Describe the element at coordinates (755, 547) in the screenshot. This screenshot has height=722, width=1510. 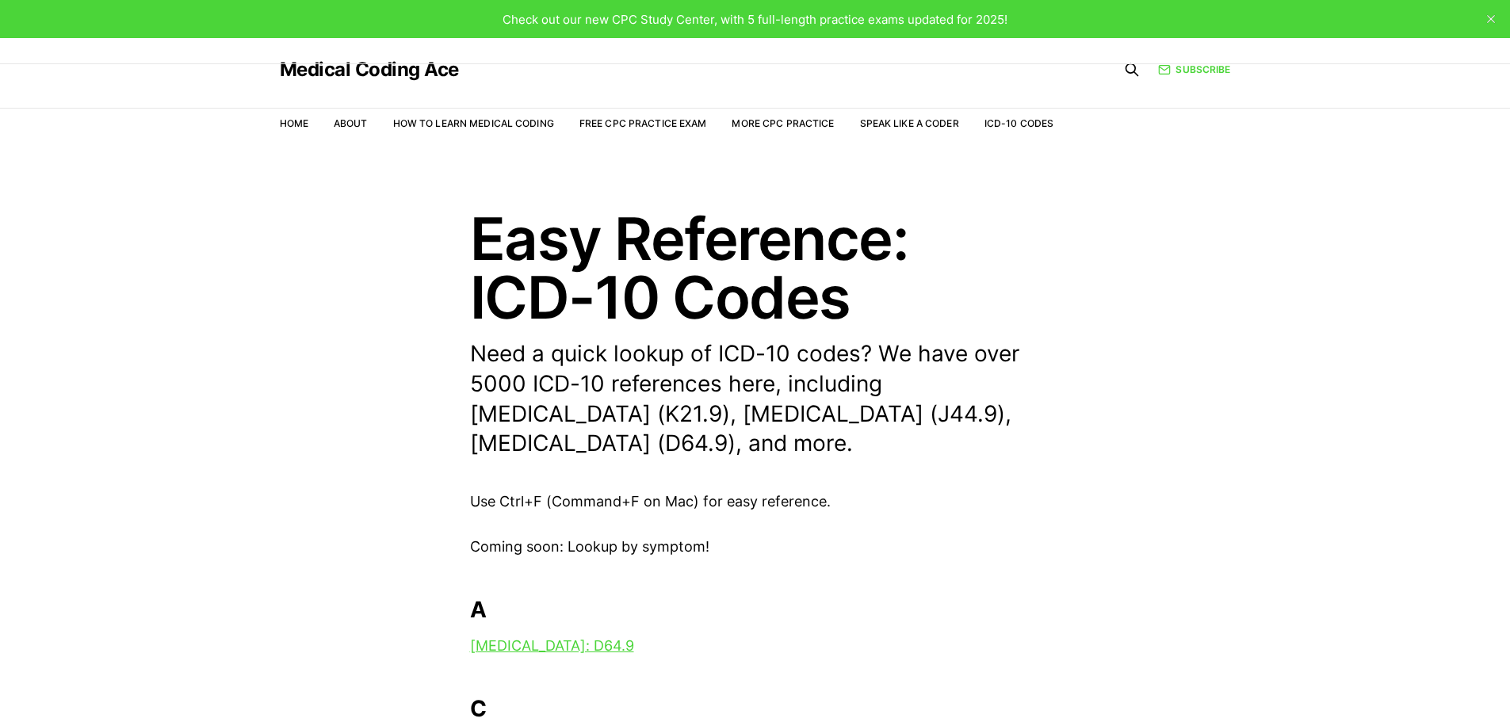
I see `p: Coming soon: Lookup by symptom!` at that location.